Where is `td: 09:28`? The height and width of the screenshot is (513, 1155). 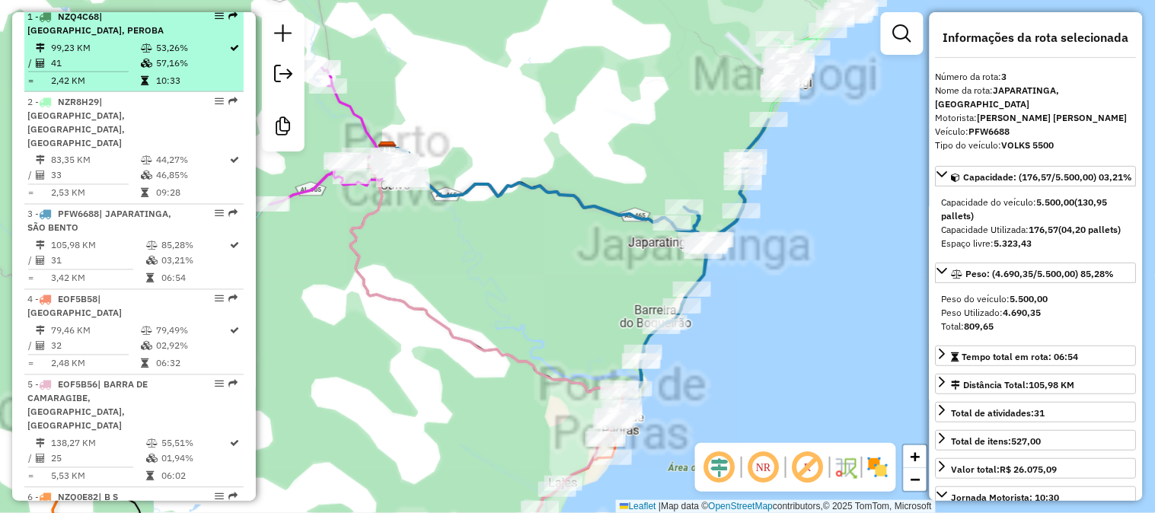
td: 09:28 is located at coordinates (192, 193).